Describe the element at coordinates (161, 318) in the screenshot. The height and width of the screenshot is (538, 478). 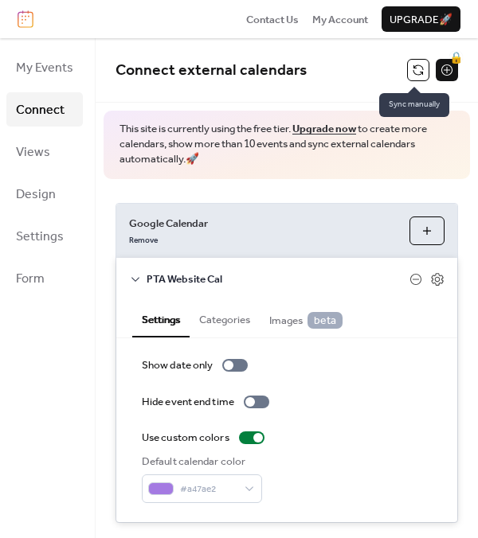
I see `button: Settings` at that location.